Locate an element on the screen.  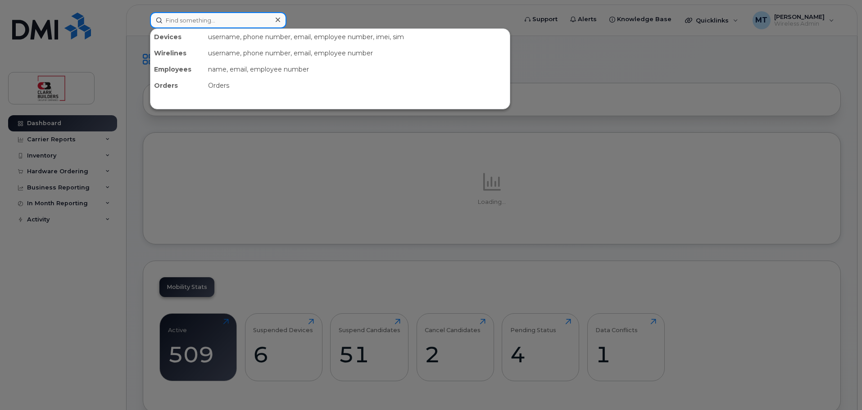
div: username, phone number, email, employee number is located at coordinates (357, 53).